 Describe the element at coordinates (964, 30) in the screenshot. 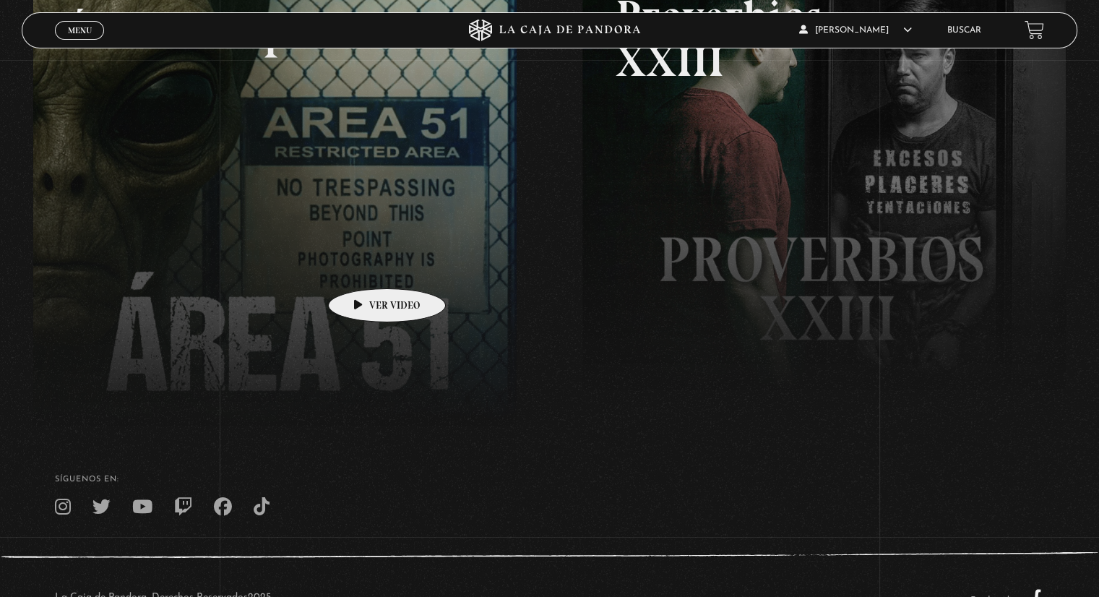

I see `a: Buscar` at that location.